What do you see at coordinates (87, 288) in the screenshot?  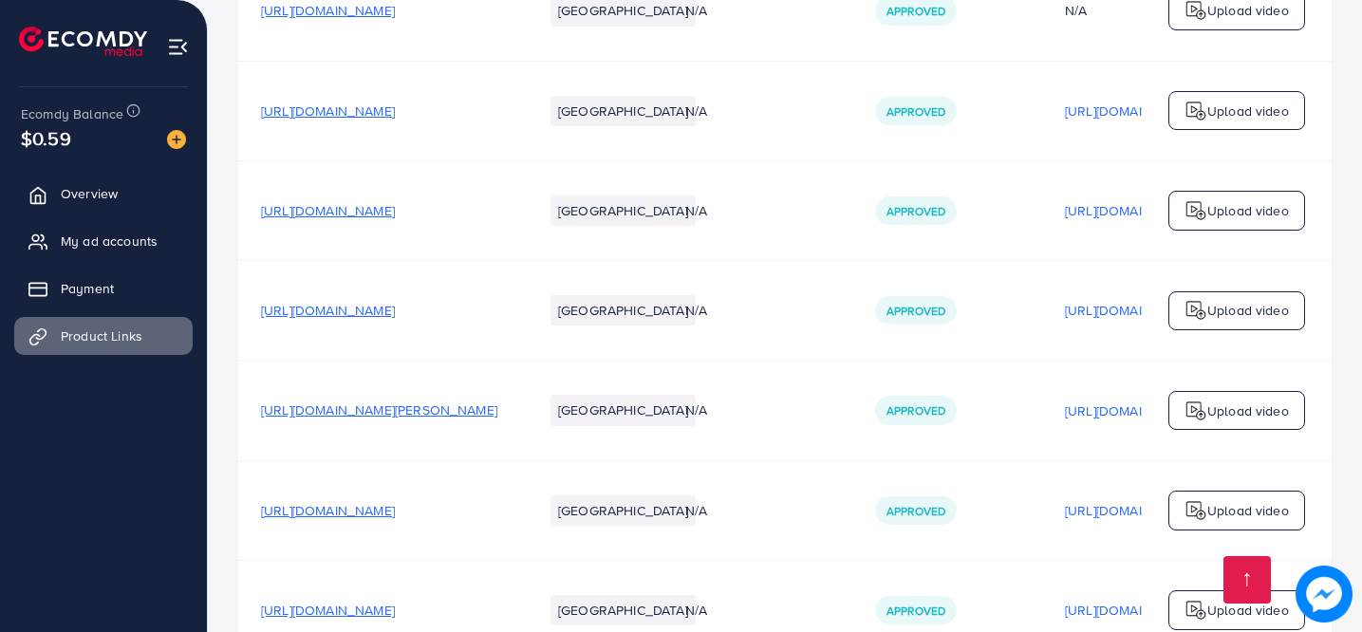 I see `span: Payment` at bounding box center [87, 288].